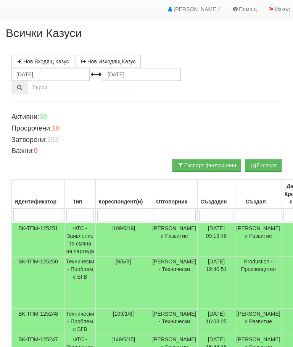  I want to click on td: ВК-ТПМ-125248, so click(38, 321).